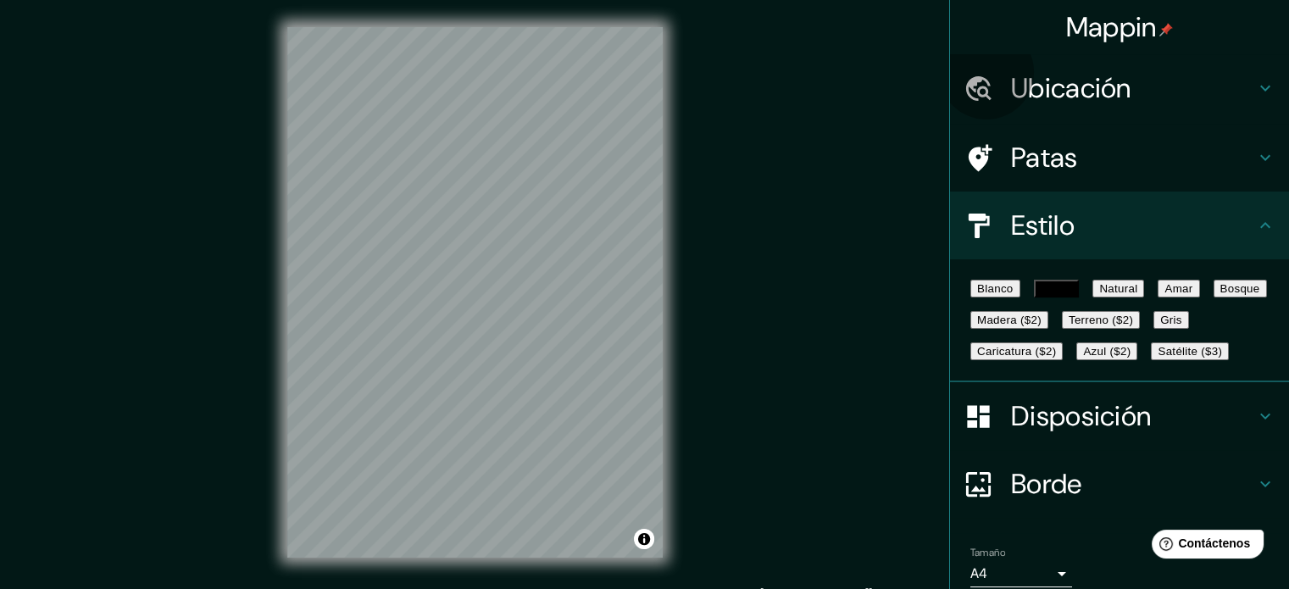  I want to click on button: Azul ($2), so click(1107, 351).